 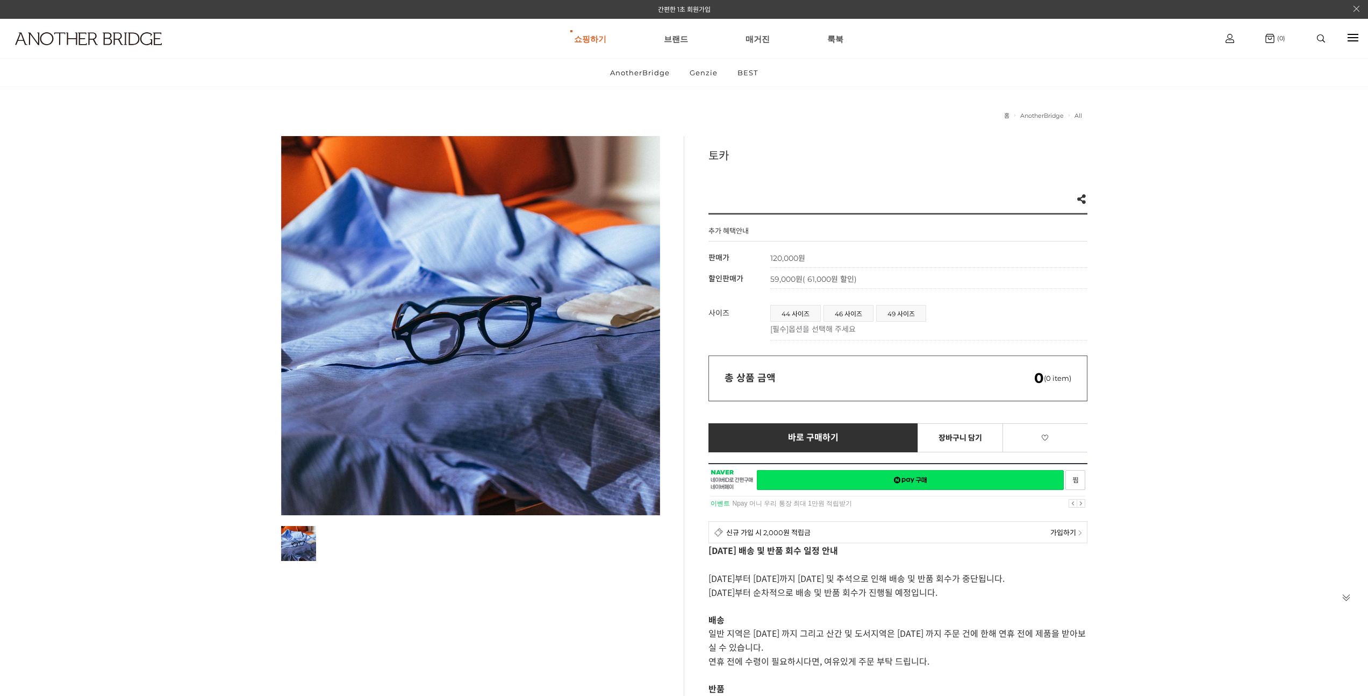 What do you see at coordinates (813, 279) in the screenshot?
I see `span: 59,000원` at bounding box center [813, 279].